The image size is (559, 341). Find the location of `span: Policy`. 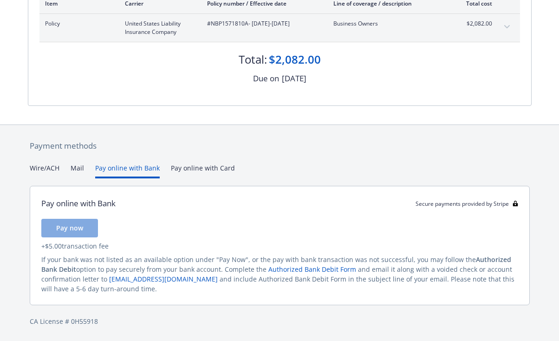

span: Policy is located at coordinates (78, 24).